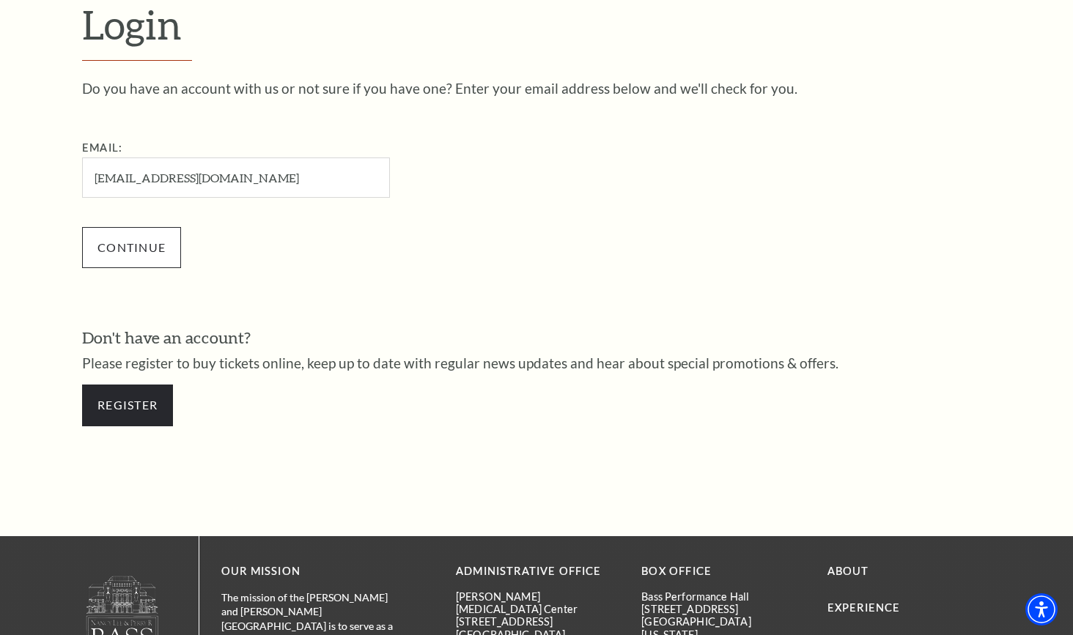 The width and height of the screenshot is (1073, 635). I want to click on a: About, so click(848, 571).